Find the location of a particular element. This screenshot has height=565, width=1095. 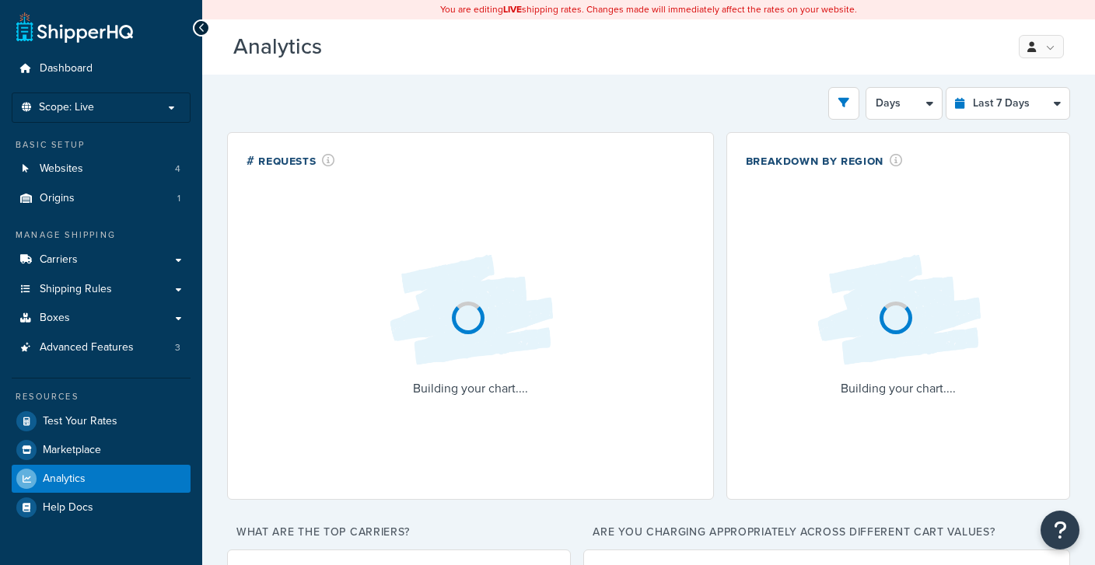

a: Analytics is located at coordinates (101, 479).